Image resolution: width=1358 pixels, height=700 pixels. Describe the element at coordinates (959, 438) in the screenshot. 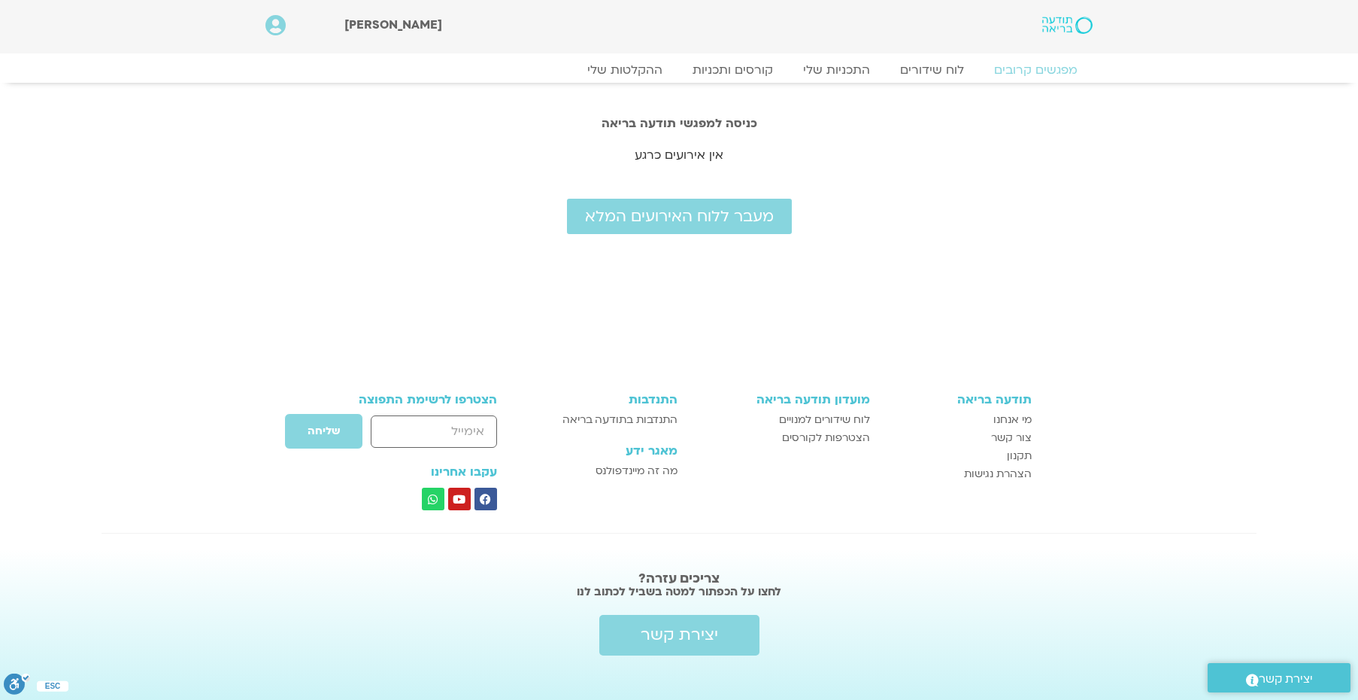

I see `a: צור קשר` at that location.